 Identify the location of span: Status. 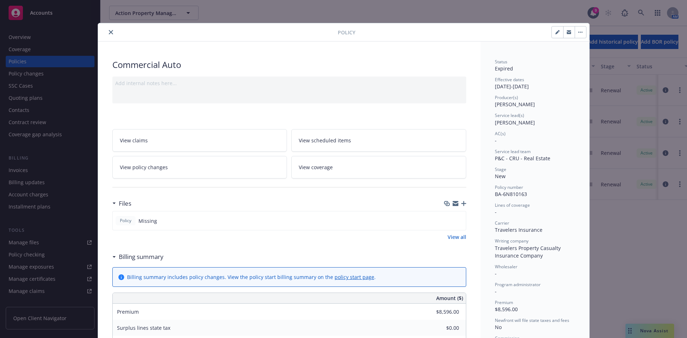
(501, 62).